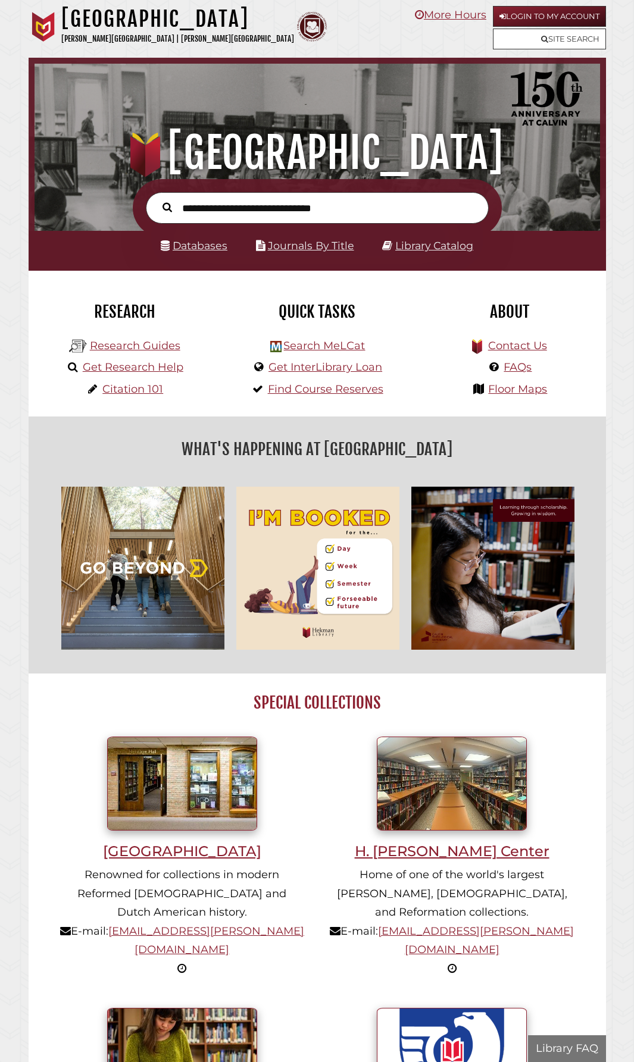 The image size is (634, 1062). Describe the element at coordinates (43, 27) in the screenshot. I see `img: Calvin University` at that location.